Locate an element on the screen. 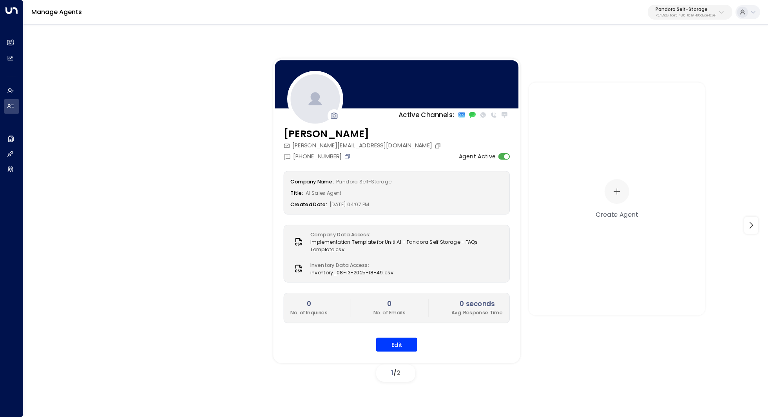  span: AI Sales Agent is located at coordinates (323, 193).